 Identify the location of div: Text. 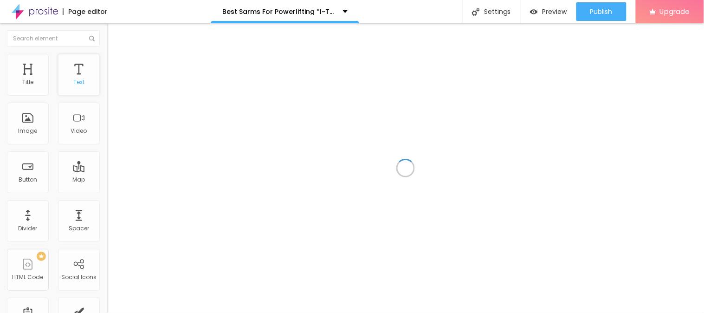
(79, 82).